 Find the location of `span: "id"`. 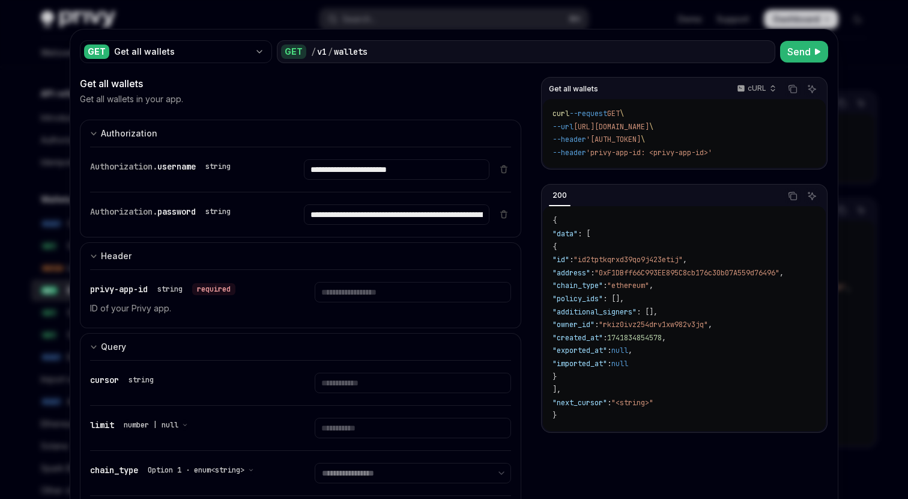

span: "id" is located at coordinates (561, 260).